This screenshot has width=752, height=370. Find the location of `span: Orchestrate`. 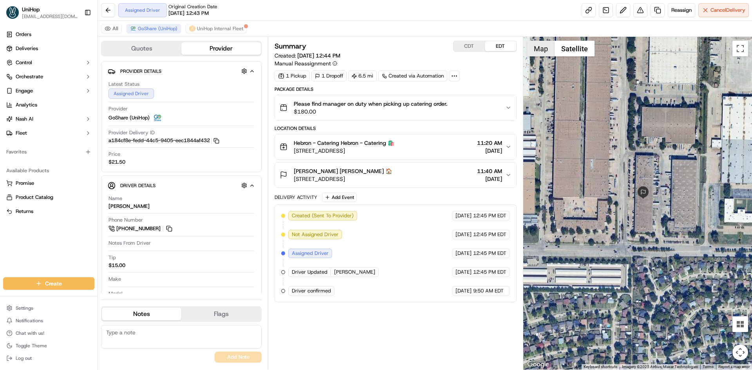

span: Orchestrate is located at coordinates (29, 77).